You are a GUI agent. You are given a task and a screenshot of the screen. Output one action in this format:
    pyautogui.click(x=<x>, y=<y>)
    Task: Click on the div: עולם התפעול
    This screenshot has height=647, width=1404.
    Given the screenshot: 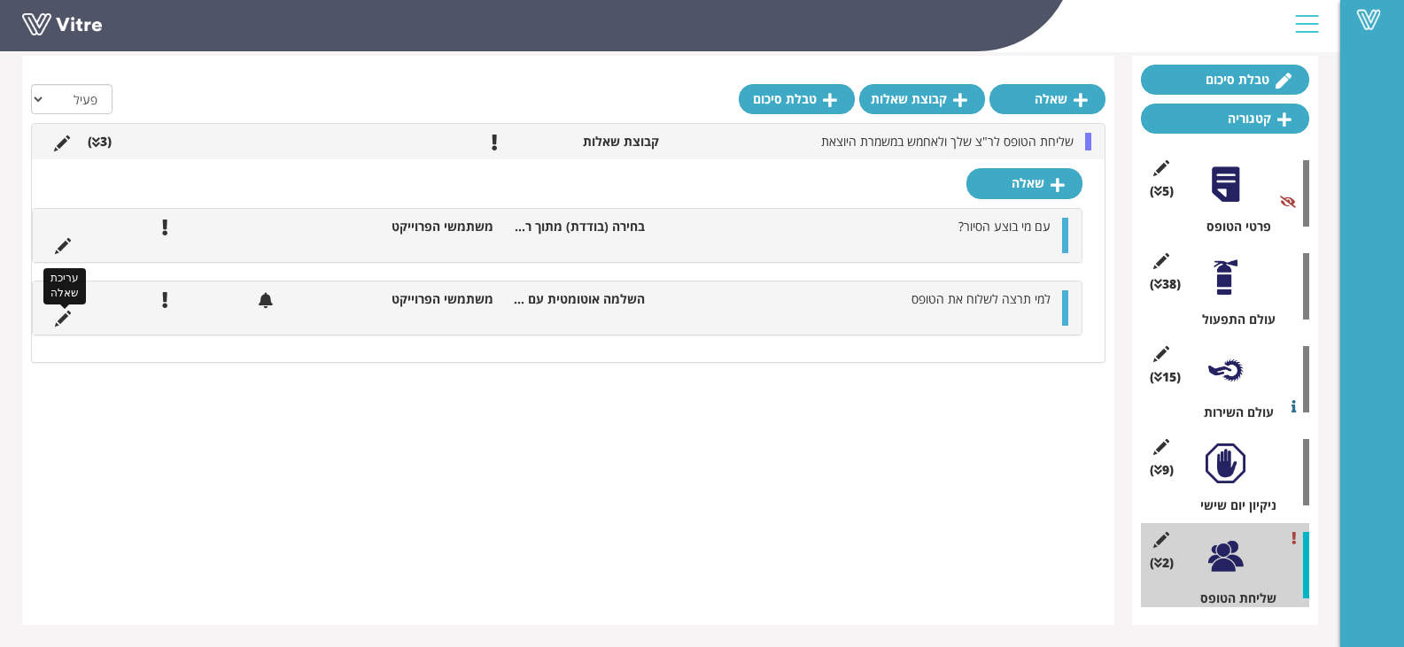 What is the action you would take?
    pyautogui.click(x=1231, y=320)
    